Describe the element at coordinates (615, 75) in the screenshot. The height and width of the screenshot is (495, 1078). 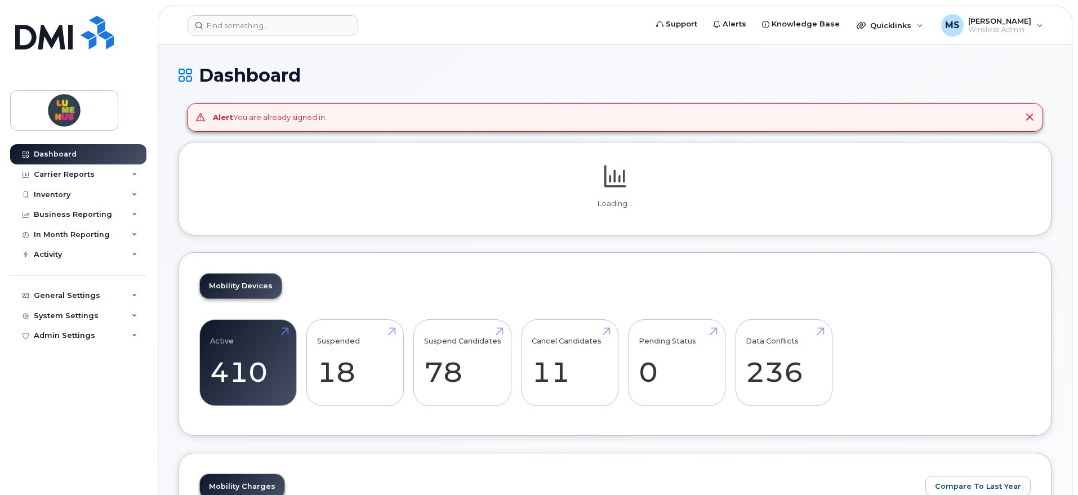
I see `h1: Dashboard` at that location.